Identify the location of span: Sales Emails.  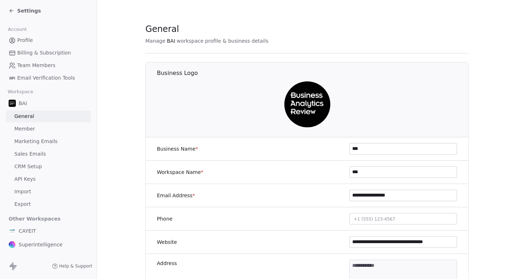
(30, 154).